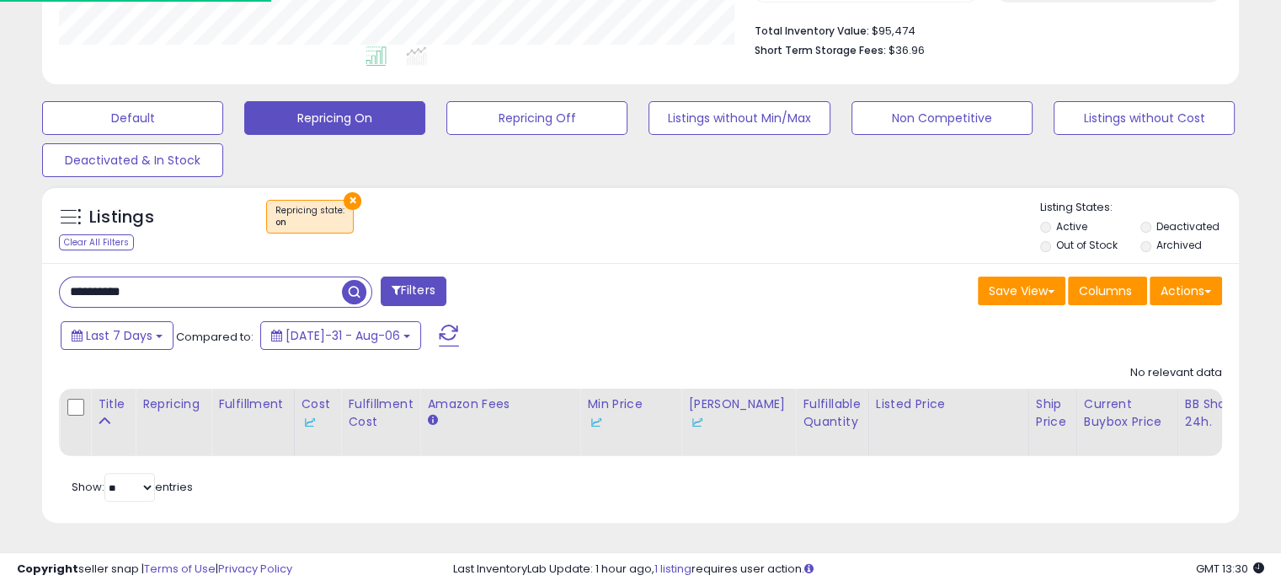 This screenshot has height=586, width=1281. Describe the element at coordinates (832, 413) in the screenshot. I see `div: Fulfillable Quantity` at that location.